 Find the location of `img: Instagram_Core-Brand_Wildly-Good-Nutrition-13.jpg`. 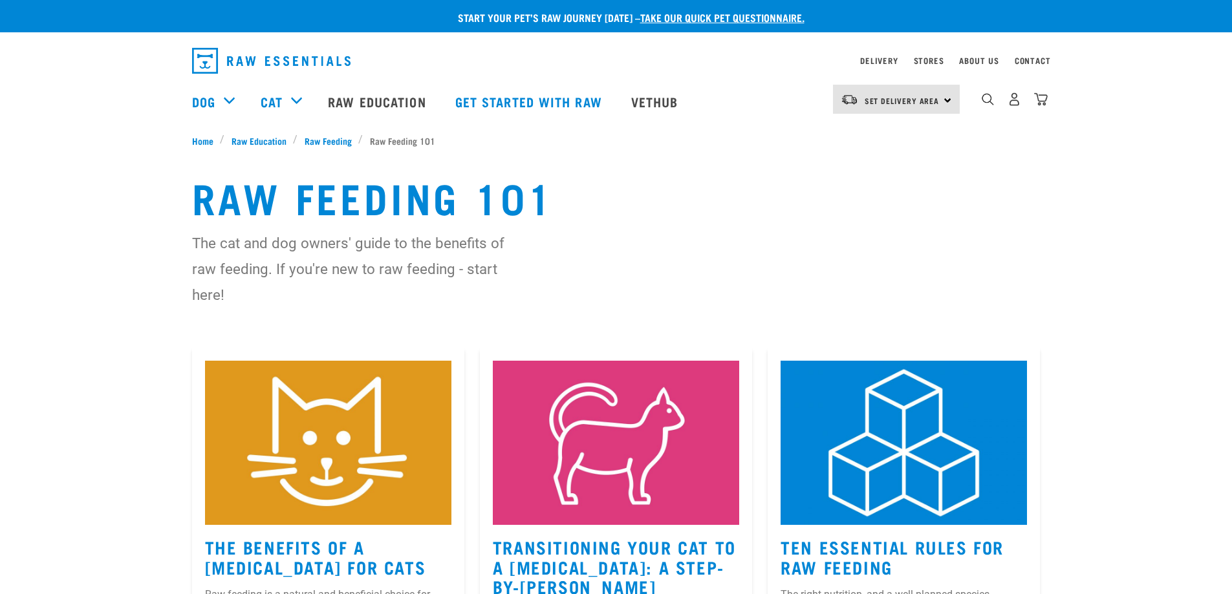

img: Instagram_Core-Brand_Wildly-Good-Nutrition-13.jpg is located at coordinates (616, 443).